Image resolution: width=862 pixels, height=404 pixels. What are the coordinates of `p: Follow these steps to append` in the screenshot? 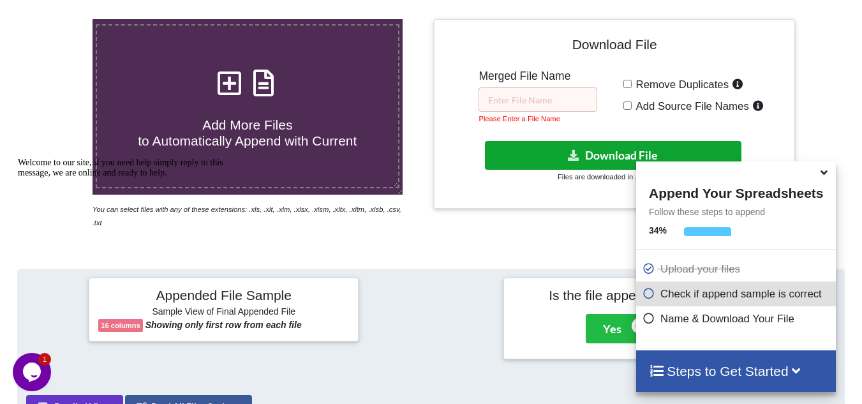 It's located at (736, 212).